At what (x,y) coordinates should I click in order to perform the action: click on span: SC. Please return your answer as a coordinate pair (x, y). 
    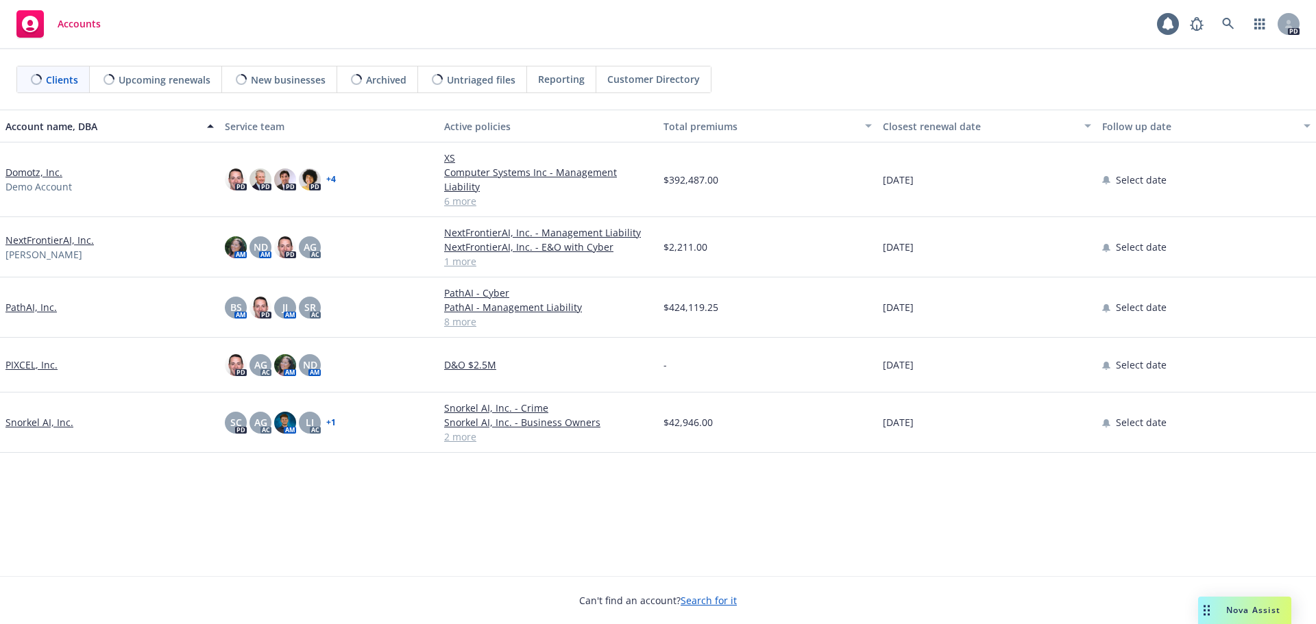
    Looking at the image, I should click on (236, 422).